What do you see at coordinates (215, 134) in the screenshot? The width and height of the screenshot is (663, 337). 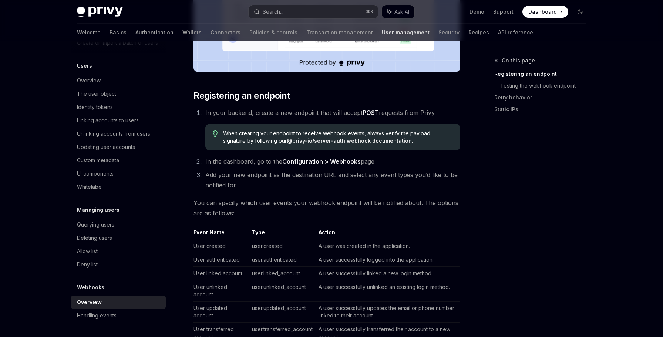 I see `svg: Tip` at bounding box center [215, 134].